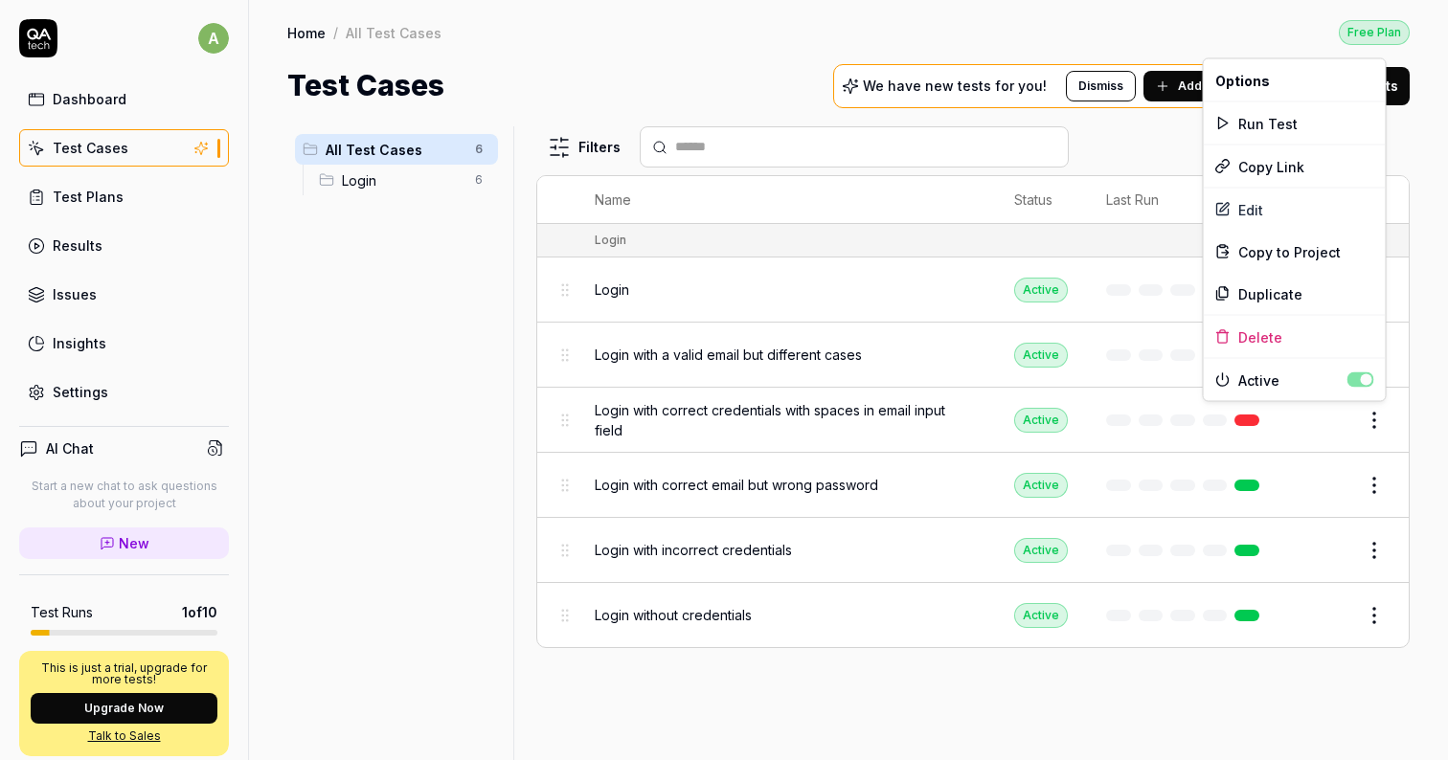  Describe the element at coordinates (1294, 210) in the screenshot. I see `a: Edit` at that location.